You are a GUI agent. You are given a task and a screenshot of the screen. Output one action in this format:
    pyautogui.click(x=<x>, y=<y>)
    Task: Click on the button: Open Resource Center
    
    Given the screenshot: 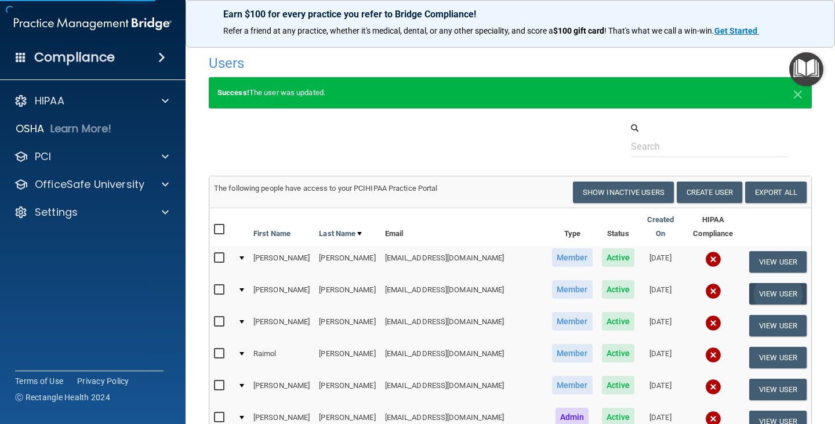 What is the action you would take?
    pyautogui.click(x=806, y=69)
    